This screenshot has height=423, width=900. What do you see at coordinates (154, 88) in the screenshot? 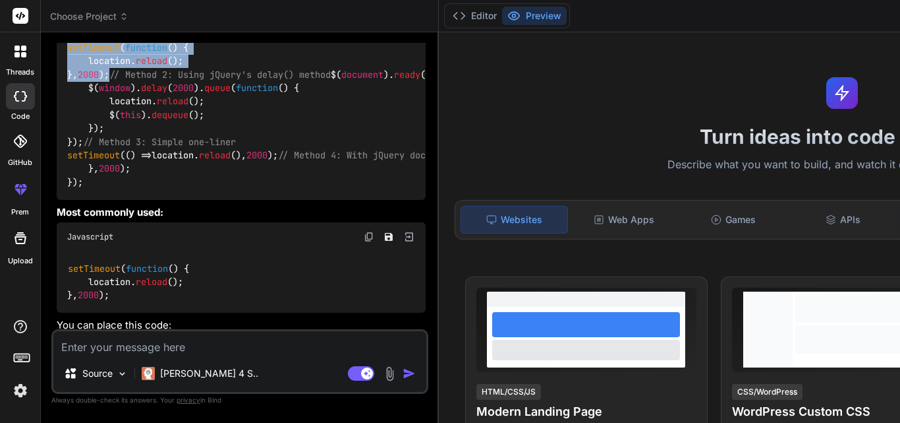
I see `span: delay` at bounding box center [154, 88].